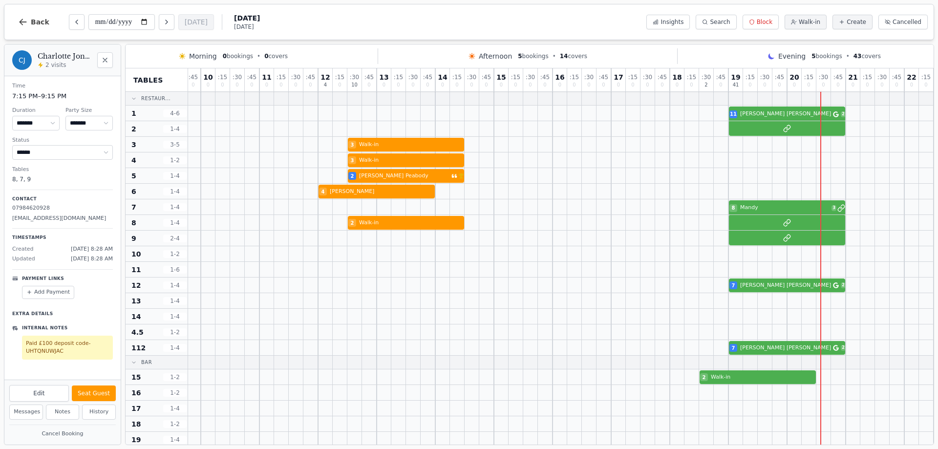 This screenshot has width=938, height=449. Describe the element at coordinates (63, 140) in the screenshot. I see `dt: Status` at that location.